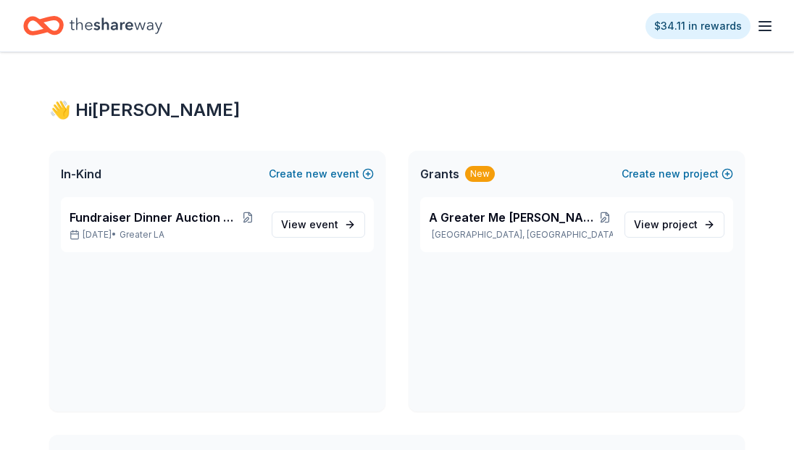 The image size is (794, 450). Describe the element at coordinates (142, 235) in the screenshot. I see `span: Greater LA` at that location.